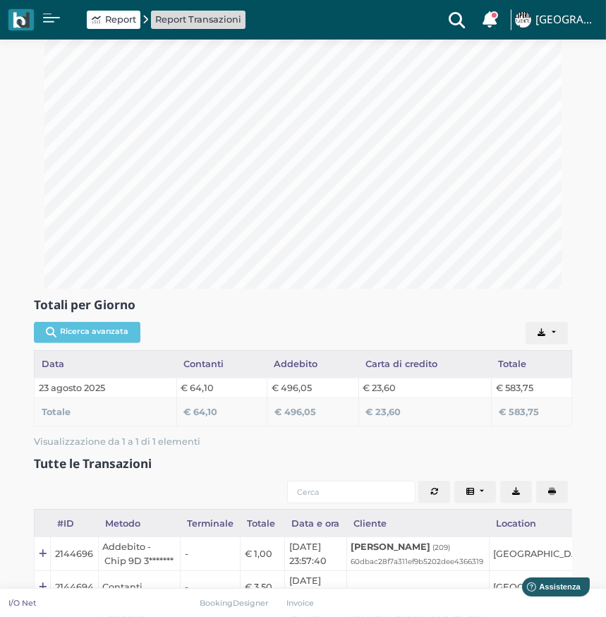 This screenshot has height=617, width=606. What do you see at coordinates (532, 387) in the screenshot?
I see `td: € 583,75` at bounding box center [532, 387].